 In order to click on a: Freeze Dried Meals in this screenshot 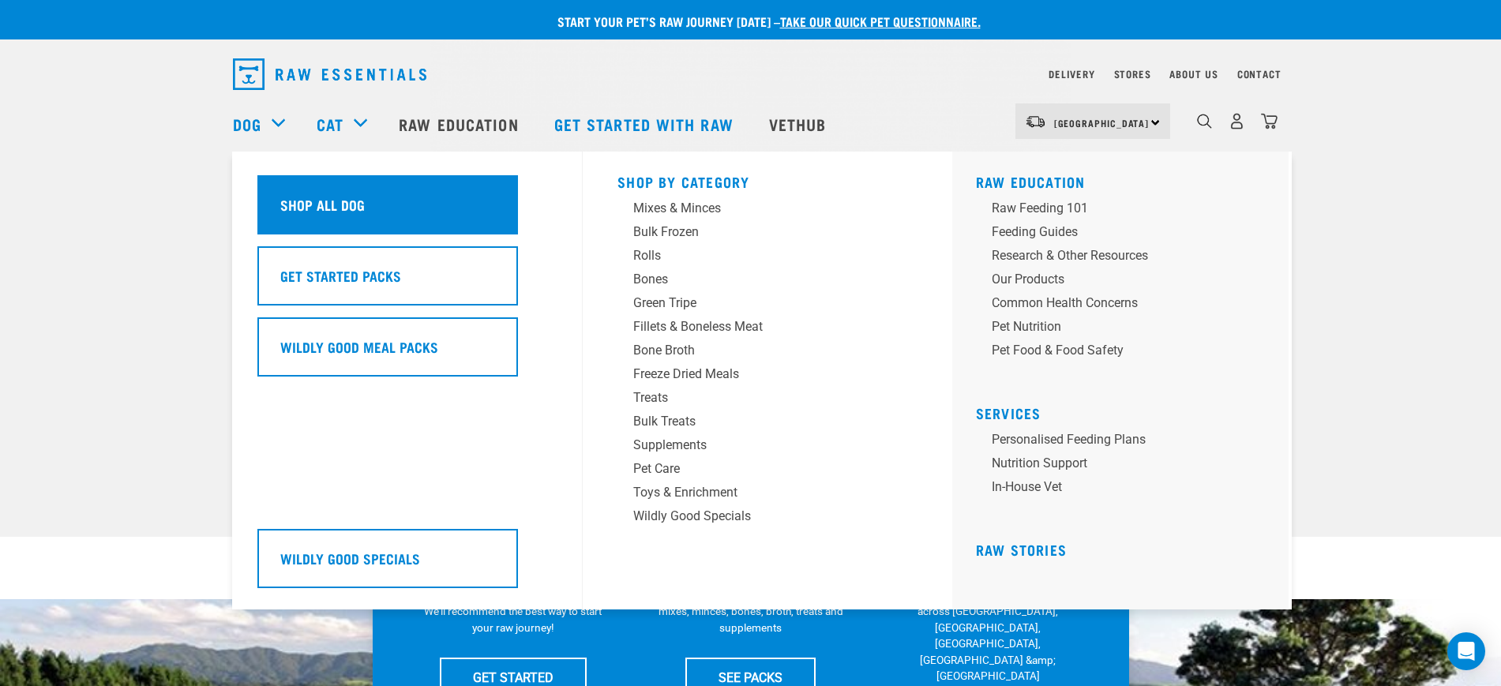, I will do `click(767, 377)`.